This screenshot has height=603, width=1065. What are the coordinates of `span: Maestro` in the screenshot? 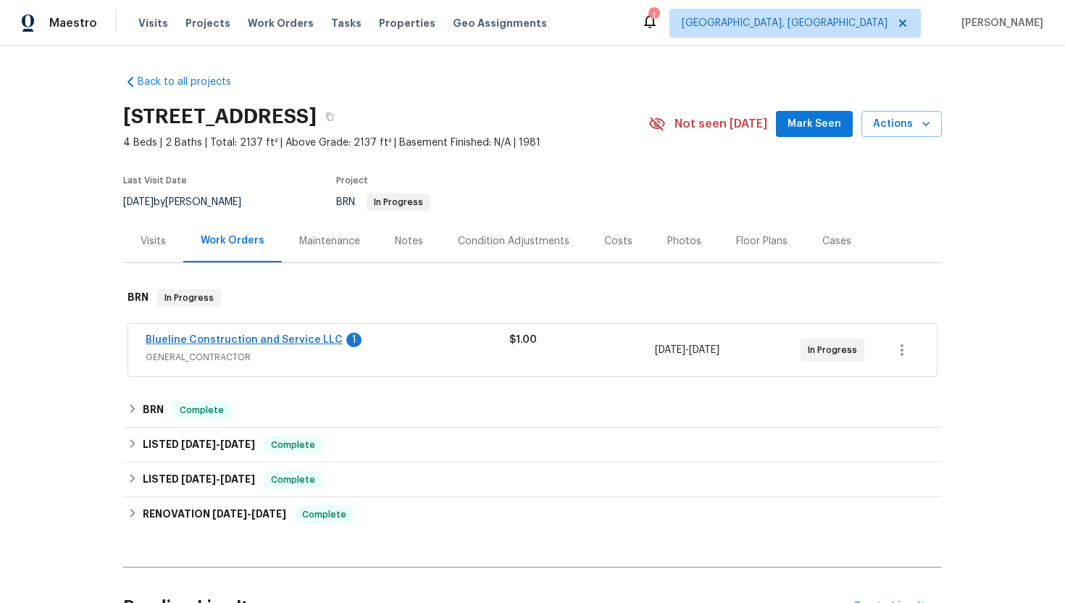 It's located at (73, 23).